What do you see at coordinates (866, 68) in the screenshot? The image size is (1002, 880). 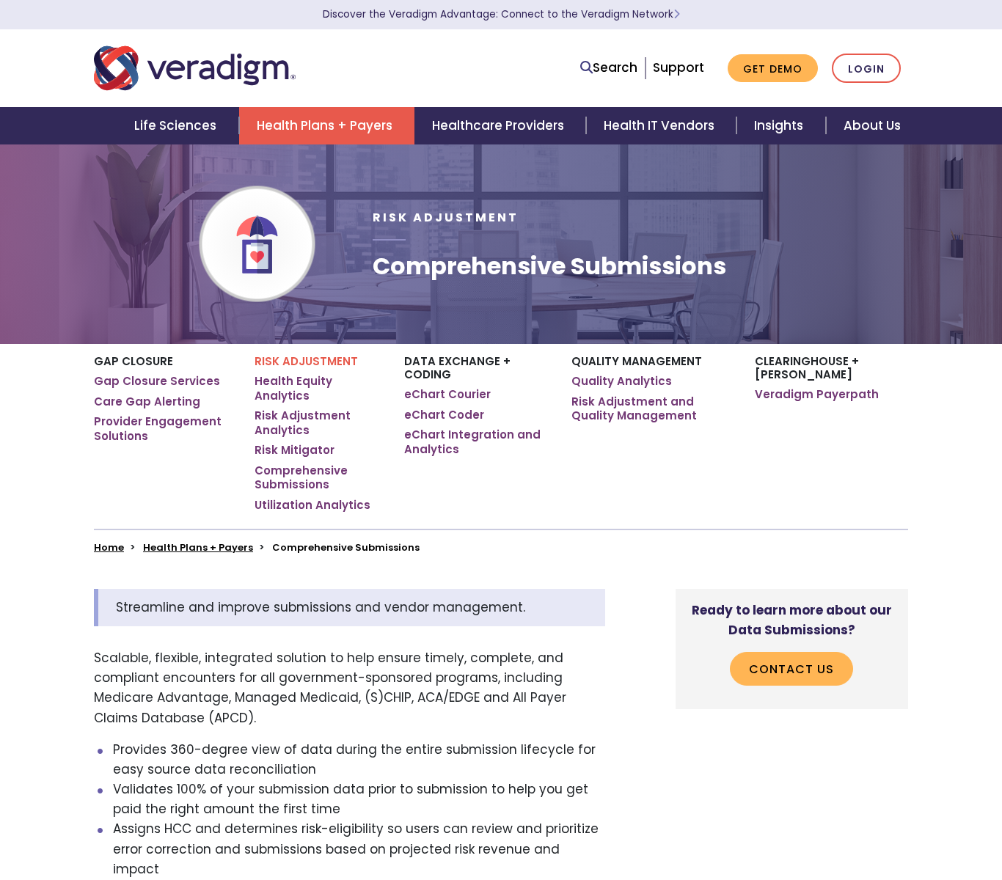 I see `a: Login` at bounding box center [866, 68].